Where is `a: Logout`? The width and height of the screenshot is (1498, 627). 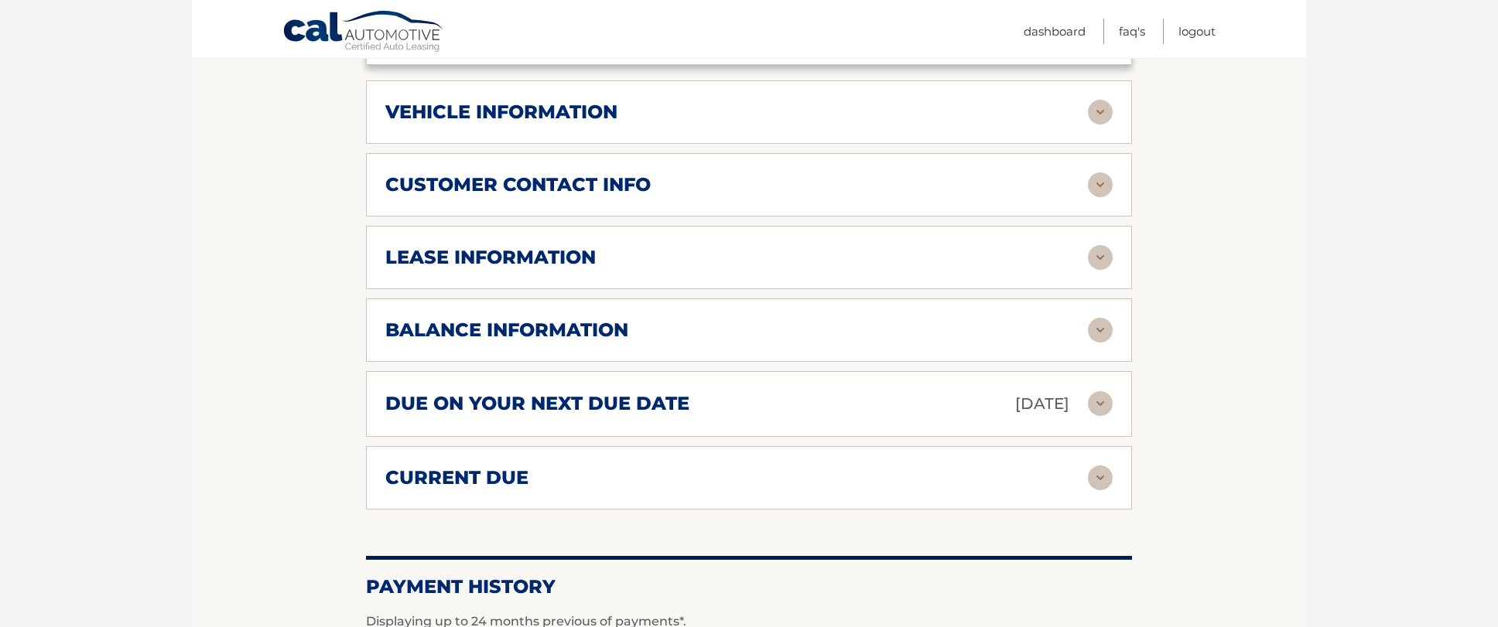 a: Logout is located at coordinates (1197, 31).